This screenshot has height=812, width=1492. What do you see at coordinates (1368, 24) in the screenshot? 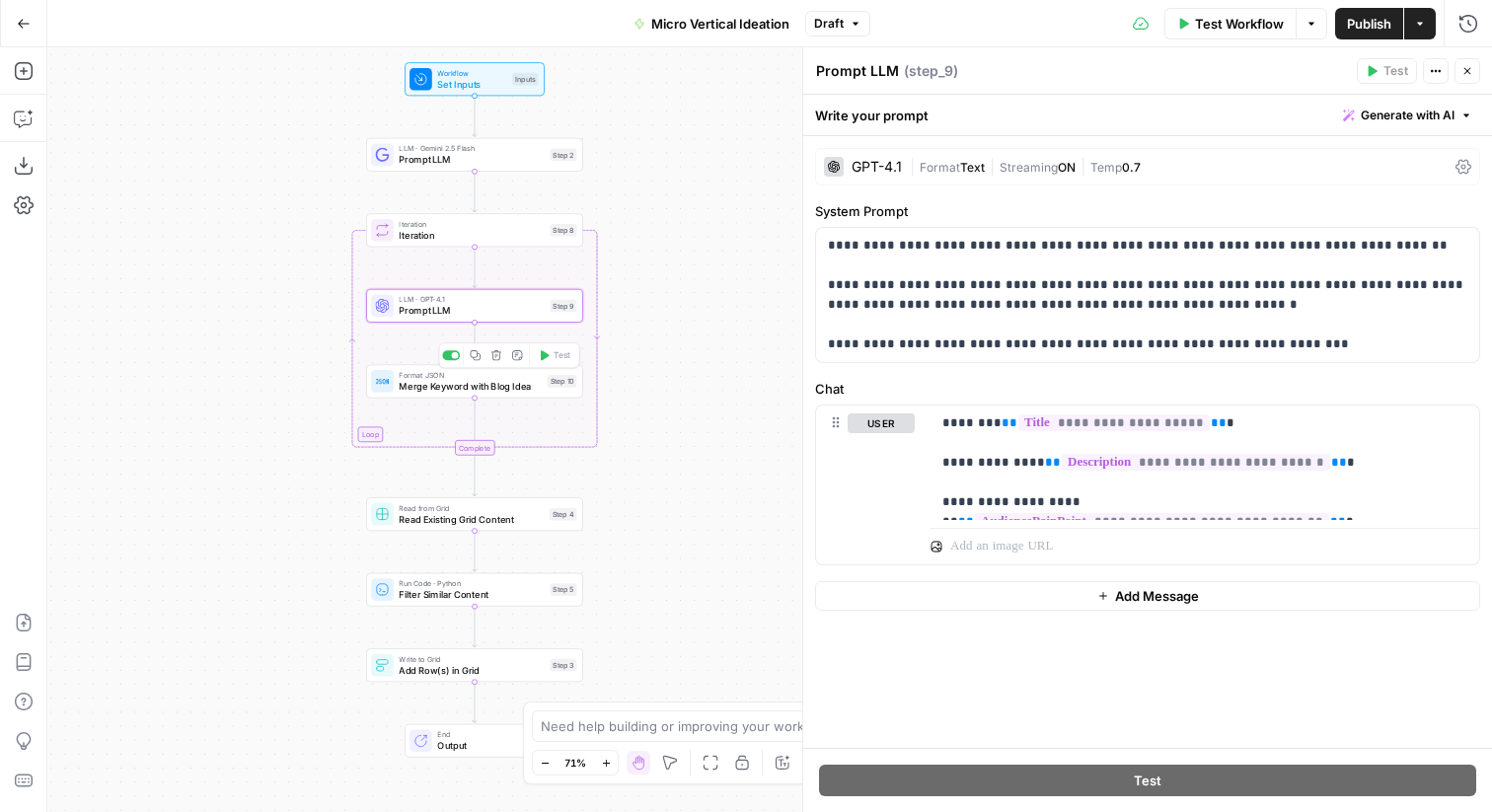
I see `button: Publish` at bounding box center [1368, 24].